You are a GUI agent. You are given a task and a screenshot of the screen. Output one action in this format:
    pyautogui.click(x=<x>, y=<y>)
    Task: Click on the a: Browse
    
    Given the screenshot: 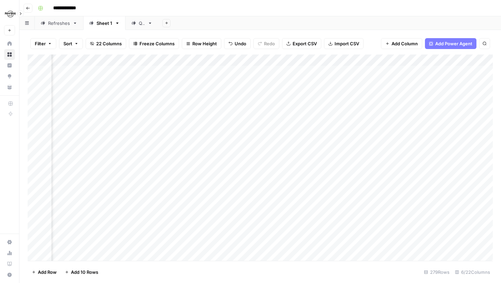 What is the action you would take?
    pyautogui.click(x=10, y=55)
    